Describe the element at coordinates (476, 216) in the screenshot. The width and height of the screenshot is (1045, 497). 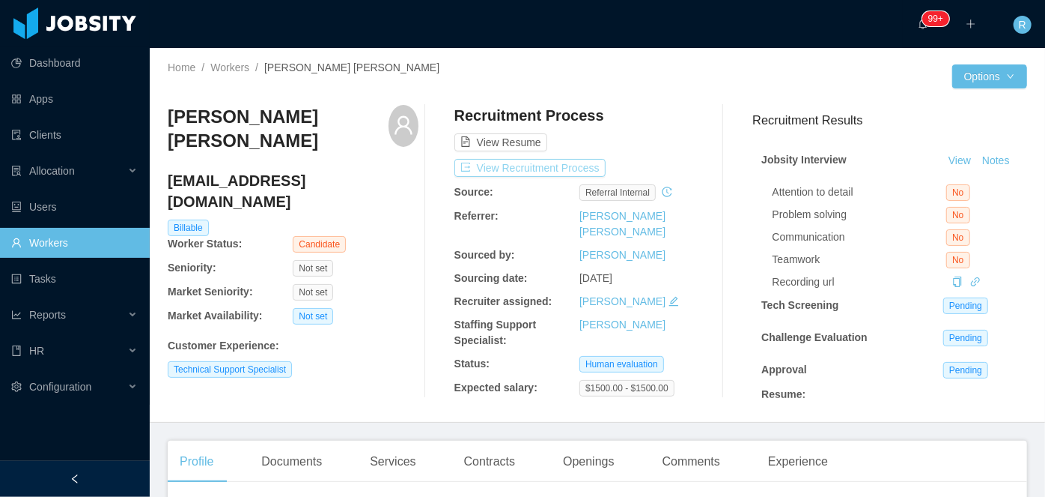
I see `b: Referrer:` at that location.